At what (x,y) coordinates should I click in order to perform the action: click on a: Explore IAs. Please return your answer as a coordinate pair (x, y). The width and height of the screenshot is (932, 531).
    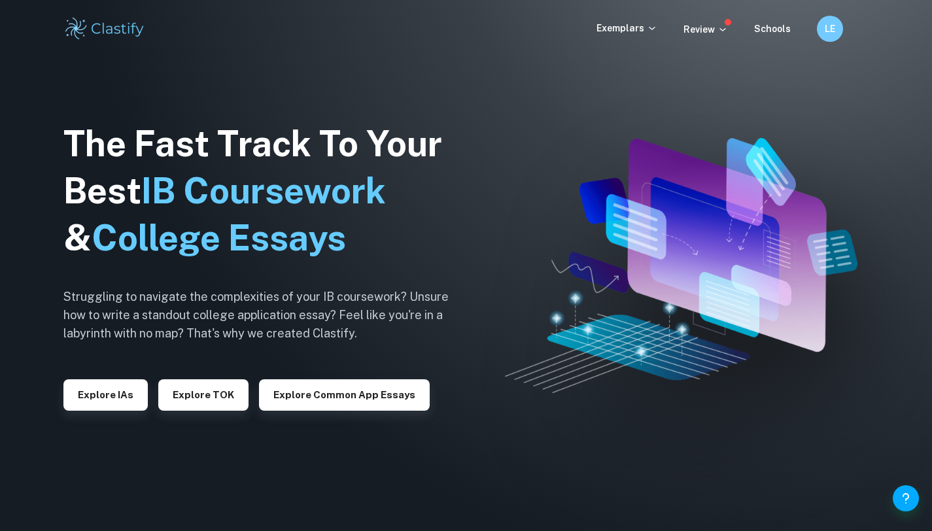
    Looking at the image, I should click on (105, 394).